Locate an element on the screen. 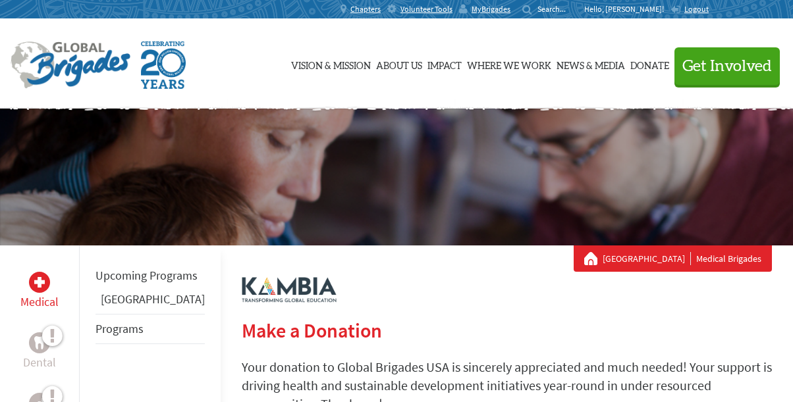 Image resolution: width=793 pixels, height=402 pixels. a: Vision & Mission is located at coordinates (331, 64).